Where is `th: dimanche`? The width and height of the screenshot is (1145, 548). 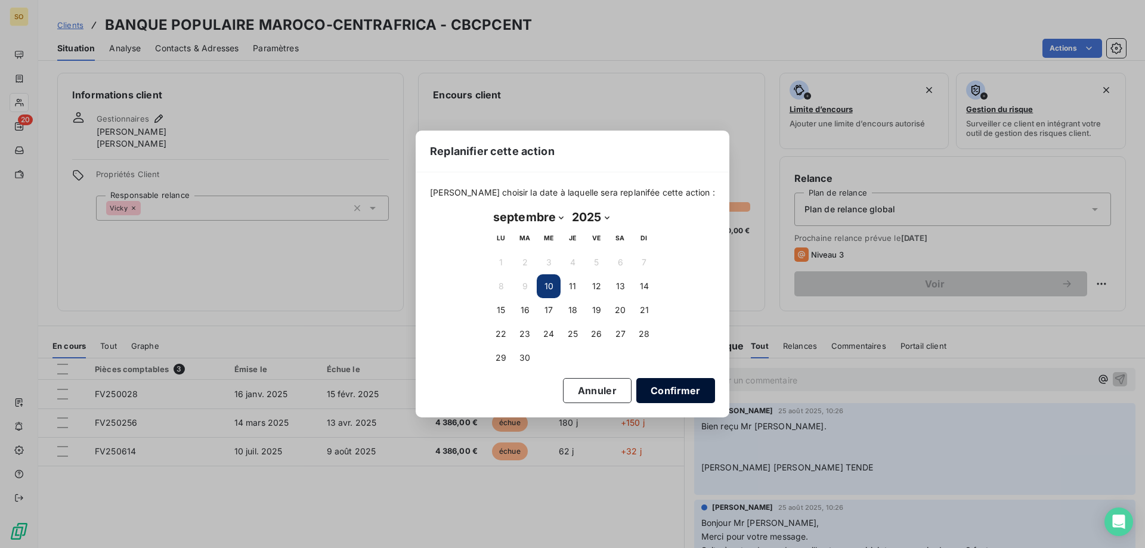 th: dimanche is located at coordinates (644, 238).